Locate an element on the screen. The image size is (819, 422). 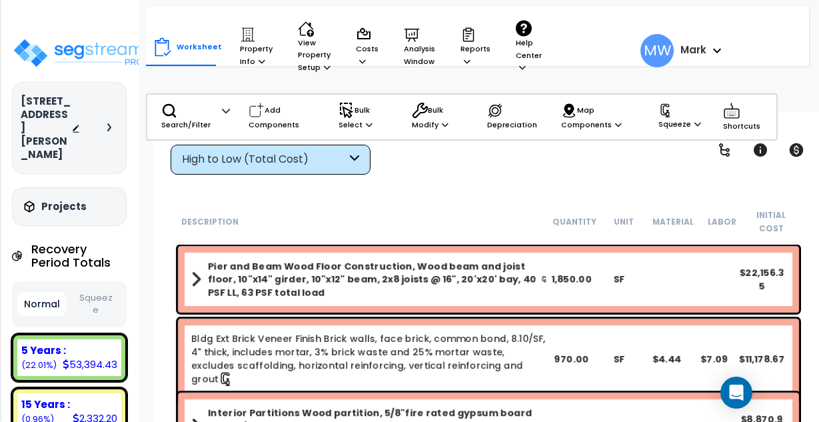
p: Analysis Window is located at coordinates (419, 47).